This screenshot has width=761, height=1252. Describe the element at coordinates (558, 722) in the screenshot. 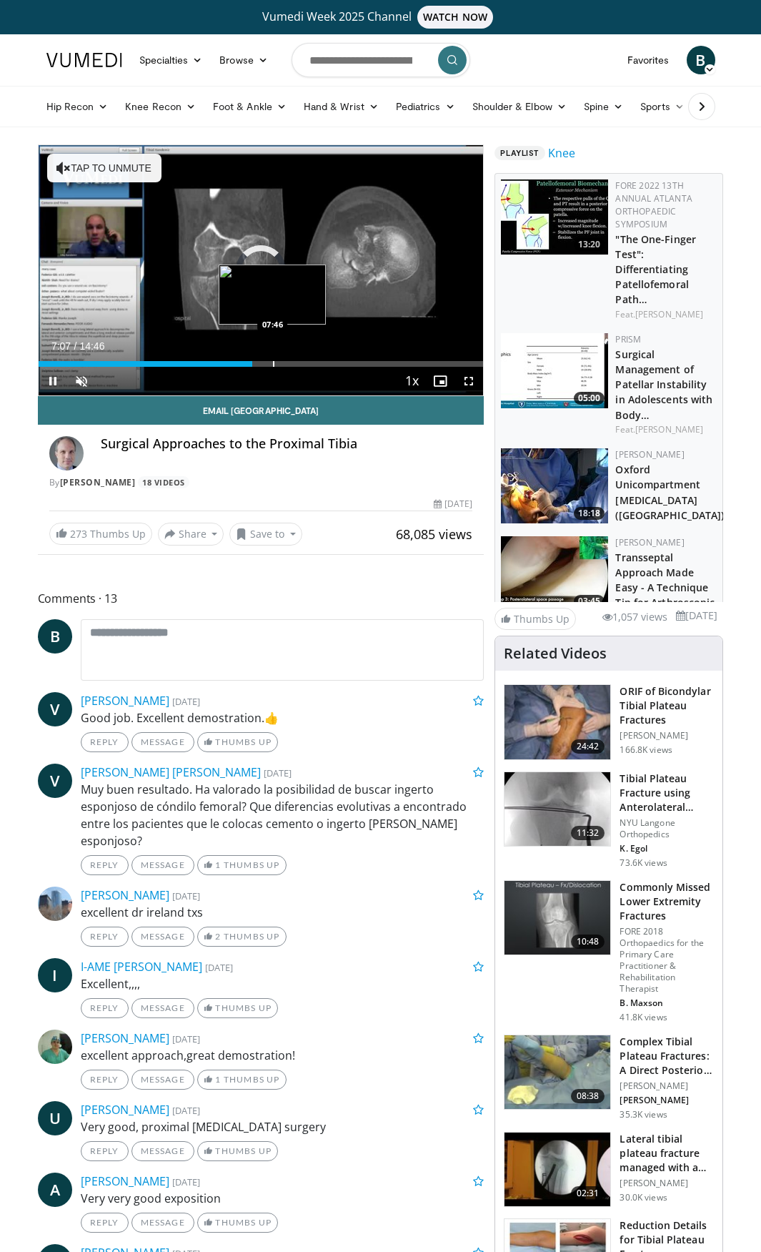

I see `img: Levy_Tib_Plat_100000366_3.jpg.150x105_q85_crop-smart_upscale.jpg` at that location.